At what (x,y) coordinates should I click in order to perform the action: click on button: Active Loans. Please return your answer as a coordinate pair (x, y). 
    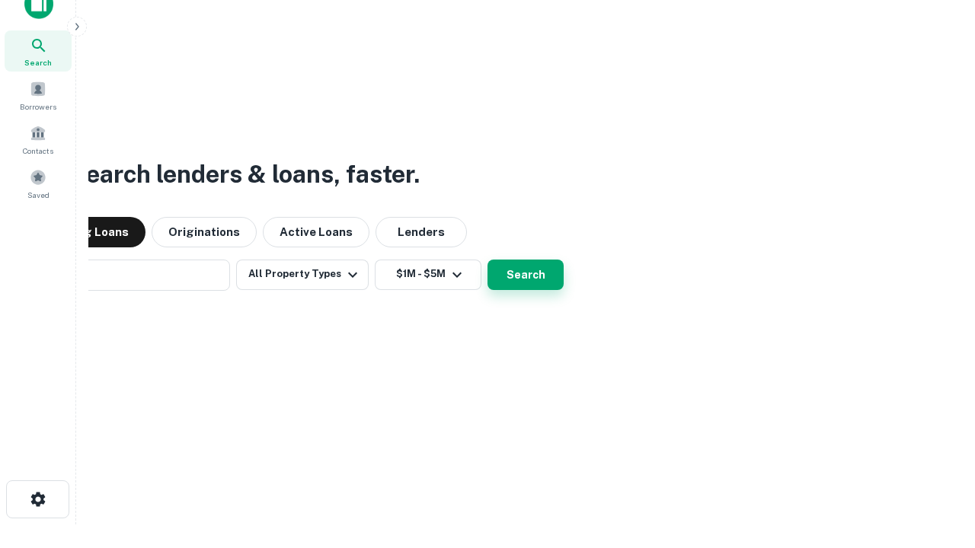
    Looking at the image, I should click on (316, 232).